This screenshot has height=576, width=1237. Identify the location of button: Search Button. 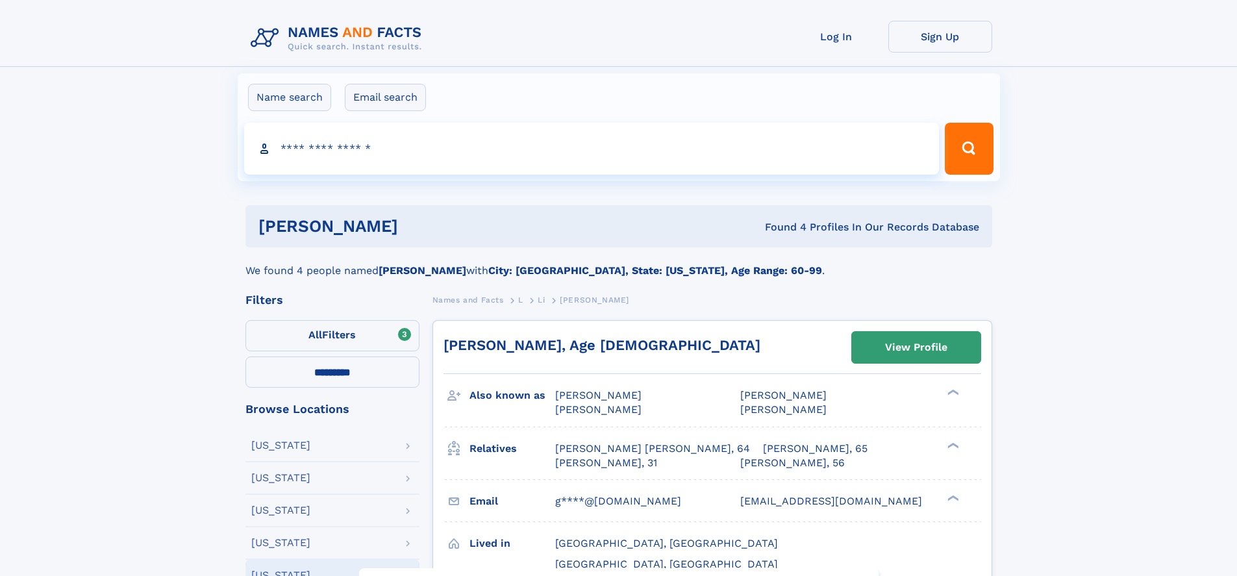
(969, 149).